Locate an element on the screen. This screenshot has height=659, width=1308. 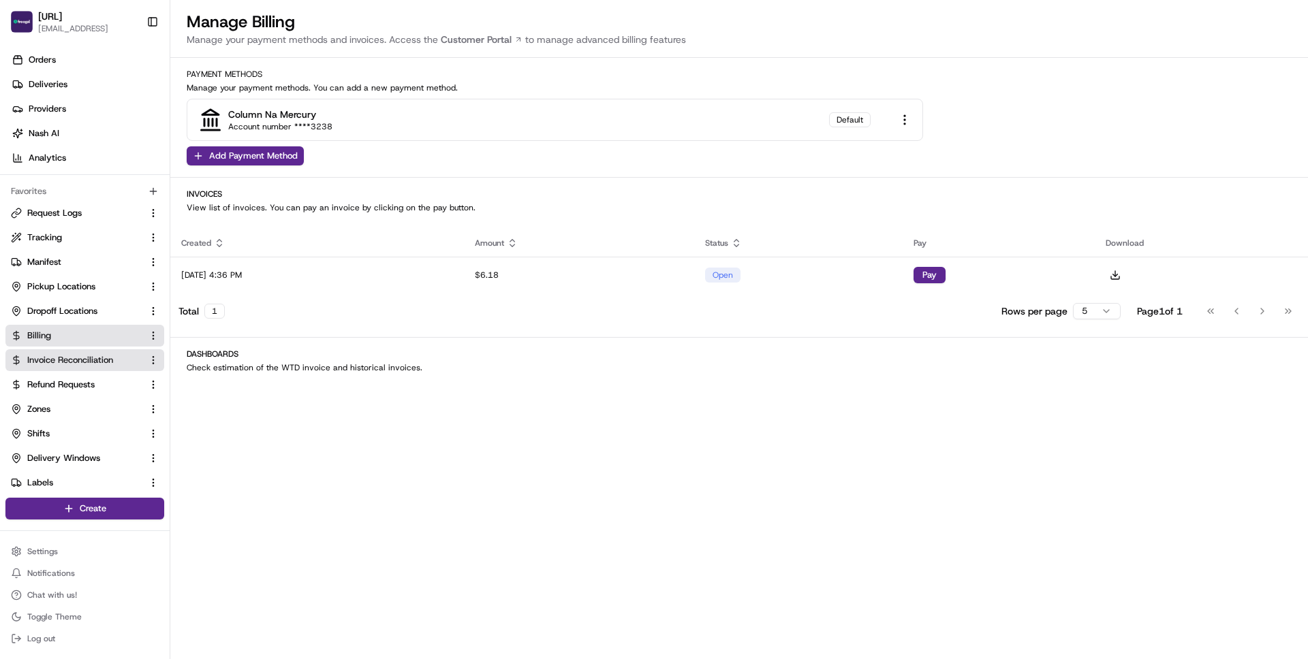
button: Pay is located at coordinates (929, 275).